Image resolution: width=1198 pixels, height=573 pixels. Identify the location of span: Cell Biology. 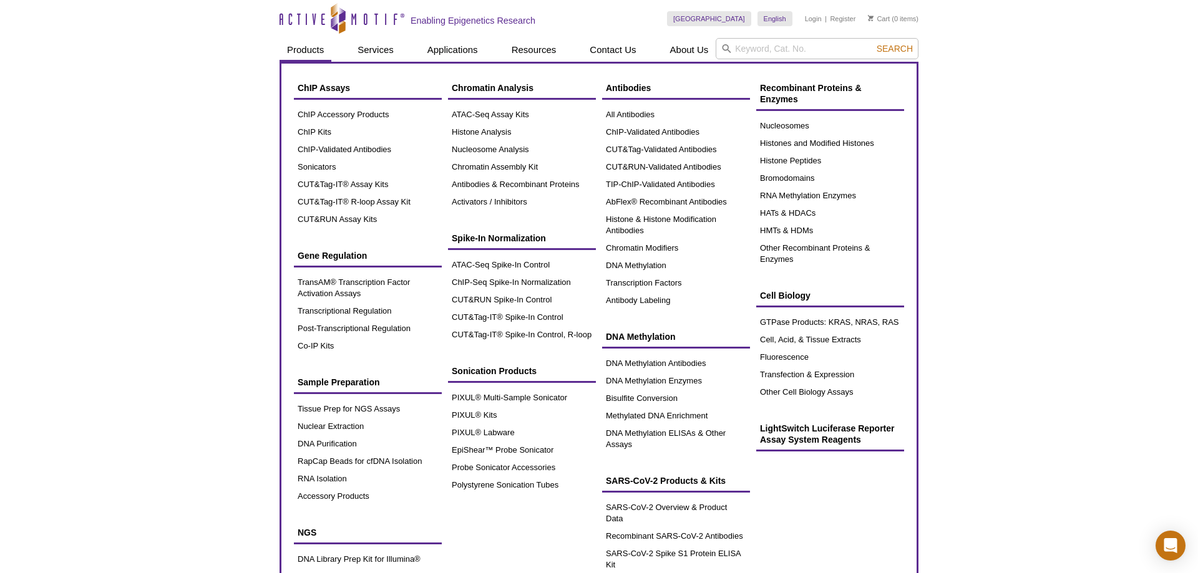
(785, 296).